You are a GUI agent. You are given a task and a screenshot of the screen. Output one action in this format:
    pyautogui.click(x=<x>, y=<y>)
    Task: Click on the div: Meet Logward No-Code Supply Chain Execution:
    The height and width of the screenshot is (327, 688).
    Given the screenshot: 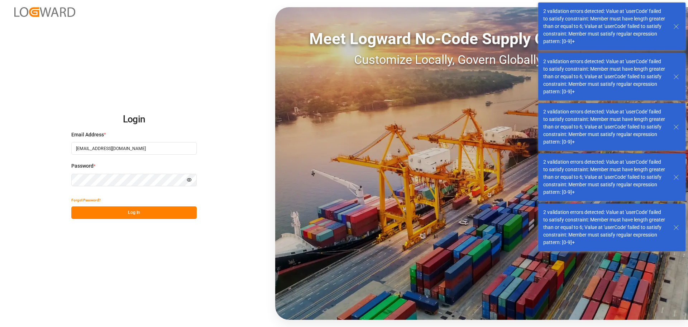 What is the action you would take?
    pyautogui.click(x=482, y=39)
    